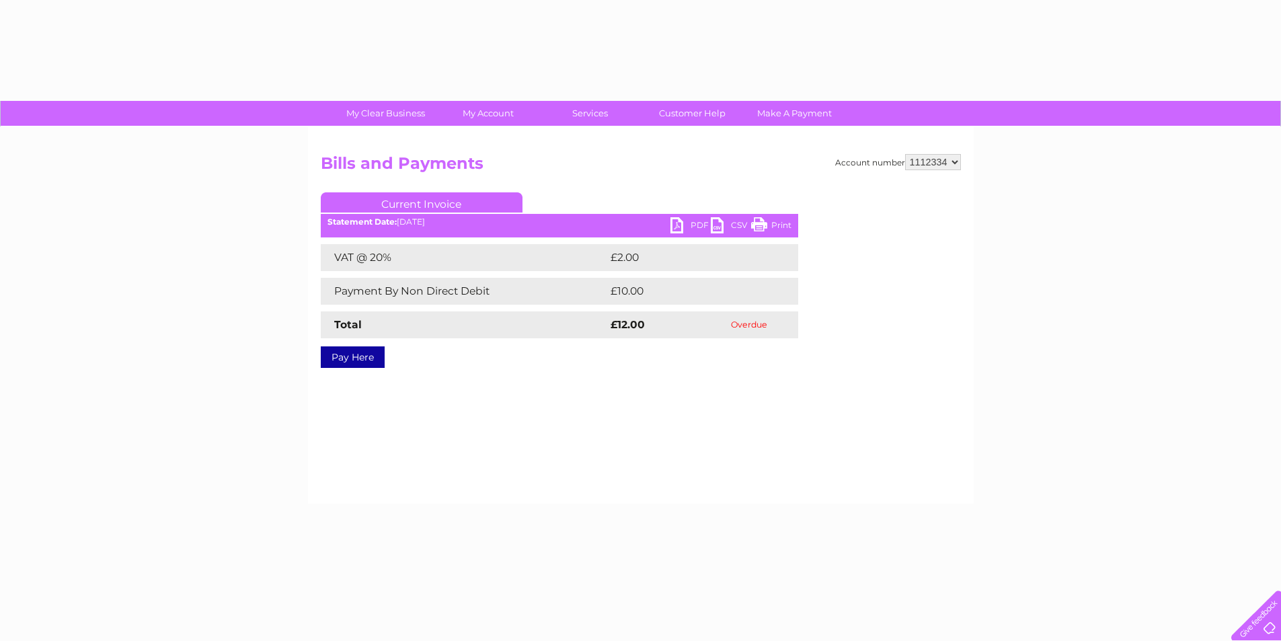  I want to click on a: PDF, so click(691, 227).